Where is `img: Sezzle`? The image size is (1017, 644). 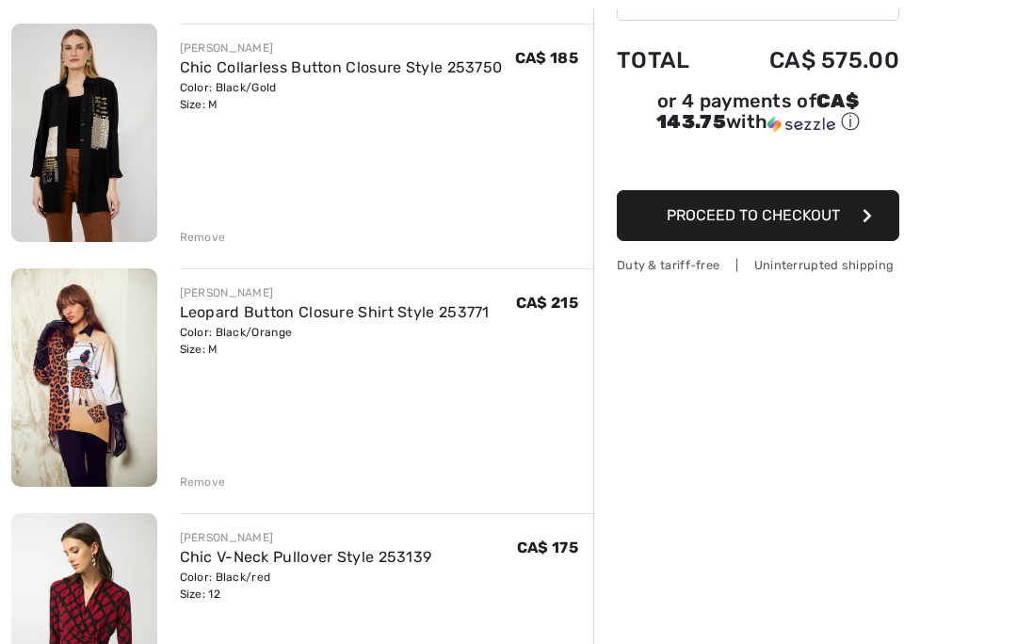 img: Sezzle is located at coordinates (801, 124).